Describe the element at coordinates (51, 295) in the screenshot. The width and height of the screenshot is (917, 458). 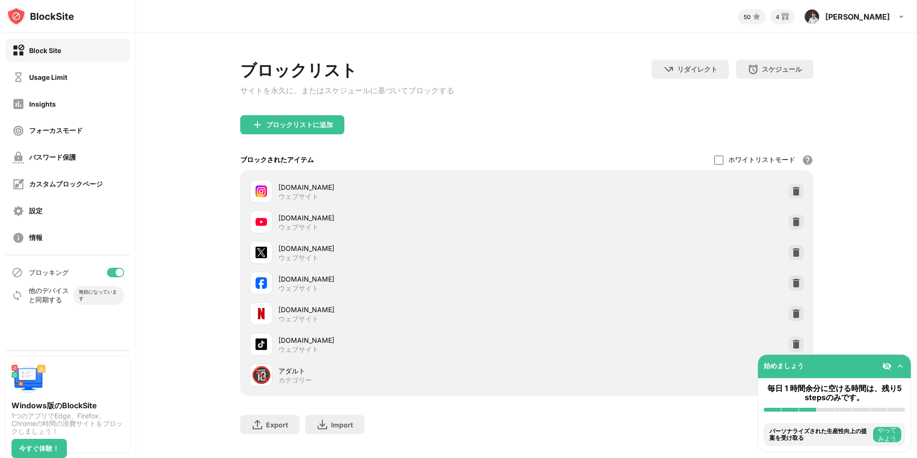
I see `div: 他のデバイスと同期する` at that location.